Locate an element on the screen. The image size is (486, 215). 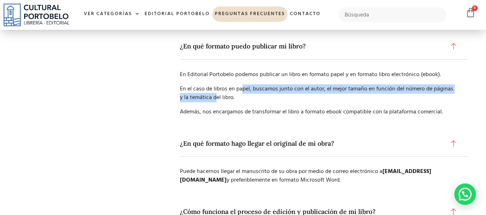
input: Búsqueda is located at coordinates (392, 15).